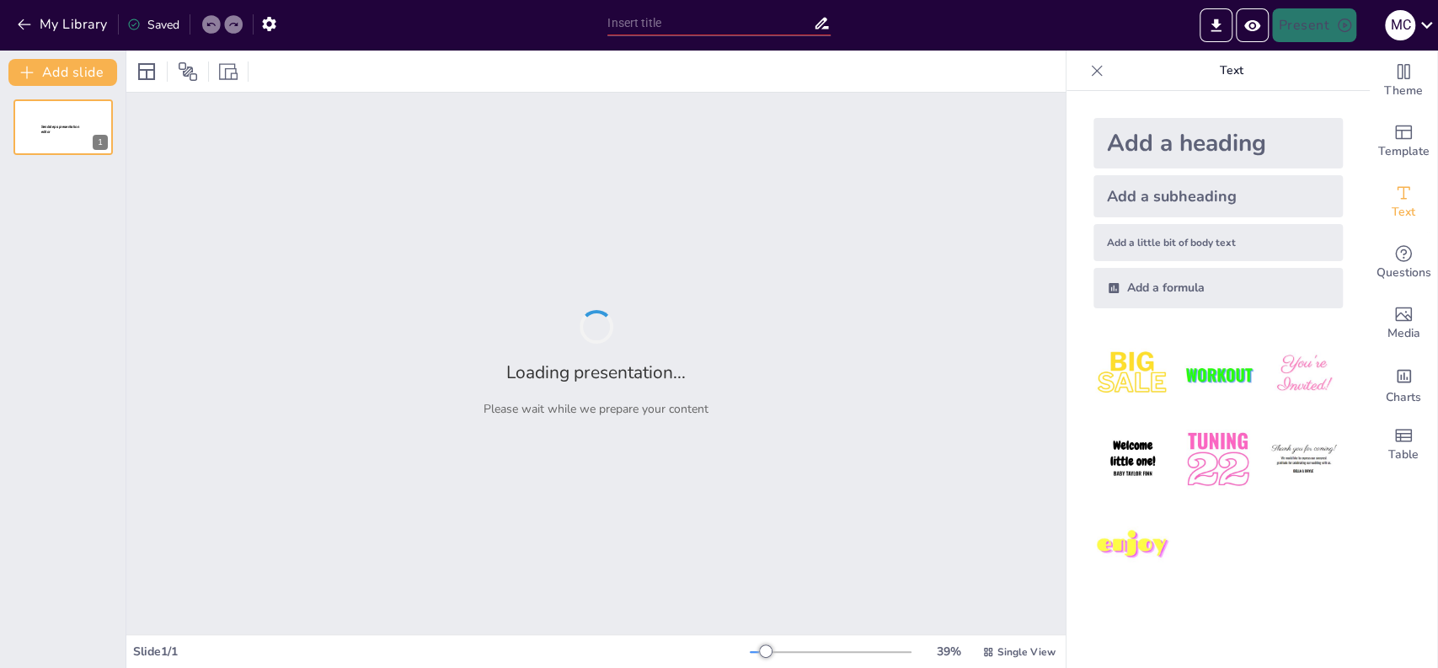 The image size is (1438, 668). What do you see at coordinates (1132, 374) in the screenshot?
I see `img: 1.jpeg` at bounding box center [1132, 374].